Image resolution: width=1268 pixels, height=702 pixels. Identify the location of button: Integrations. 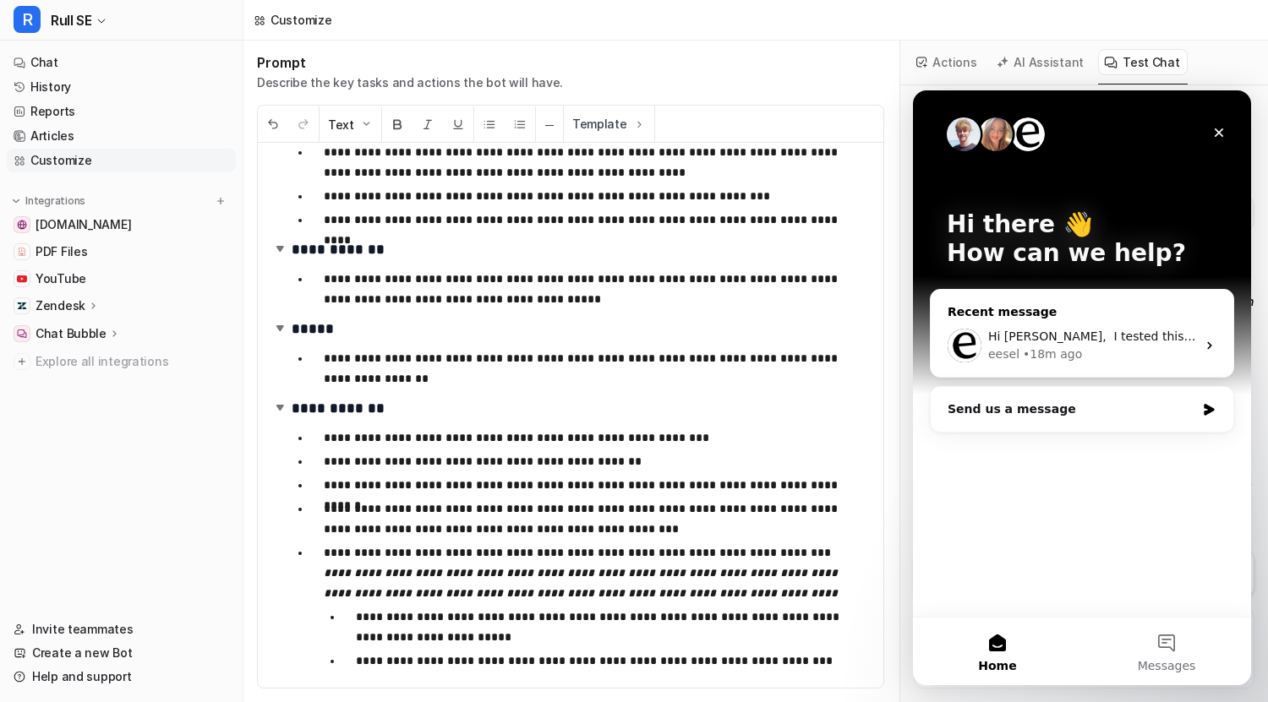
(48, 201).